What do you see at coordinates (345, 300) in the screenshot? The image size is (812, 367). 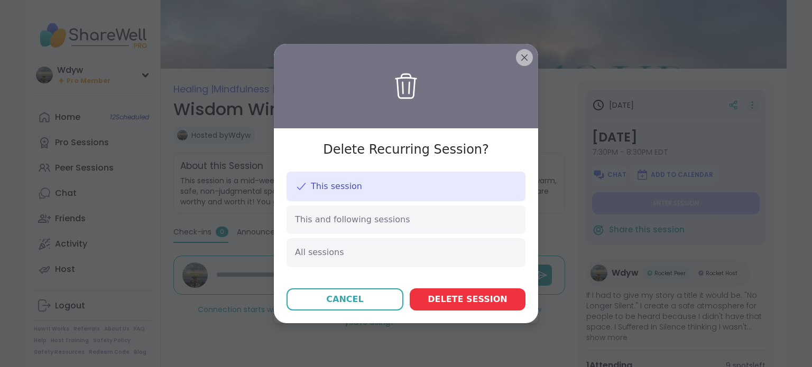 I see `button: Cancel` at bounding box center [345, 300].